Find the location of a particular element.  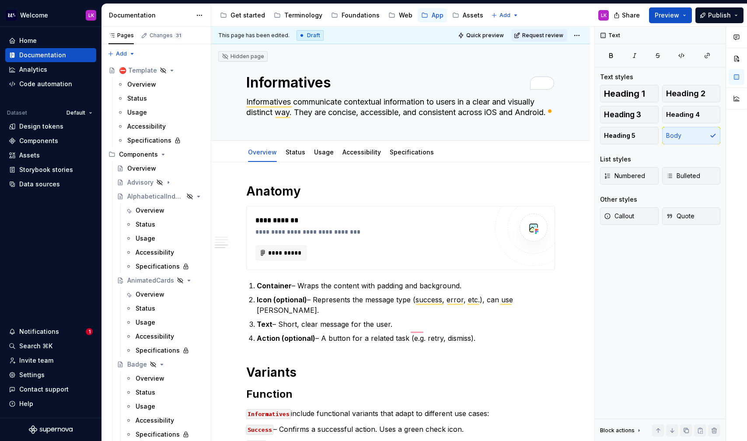

div: Help is located at coordinates (26, 404).